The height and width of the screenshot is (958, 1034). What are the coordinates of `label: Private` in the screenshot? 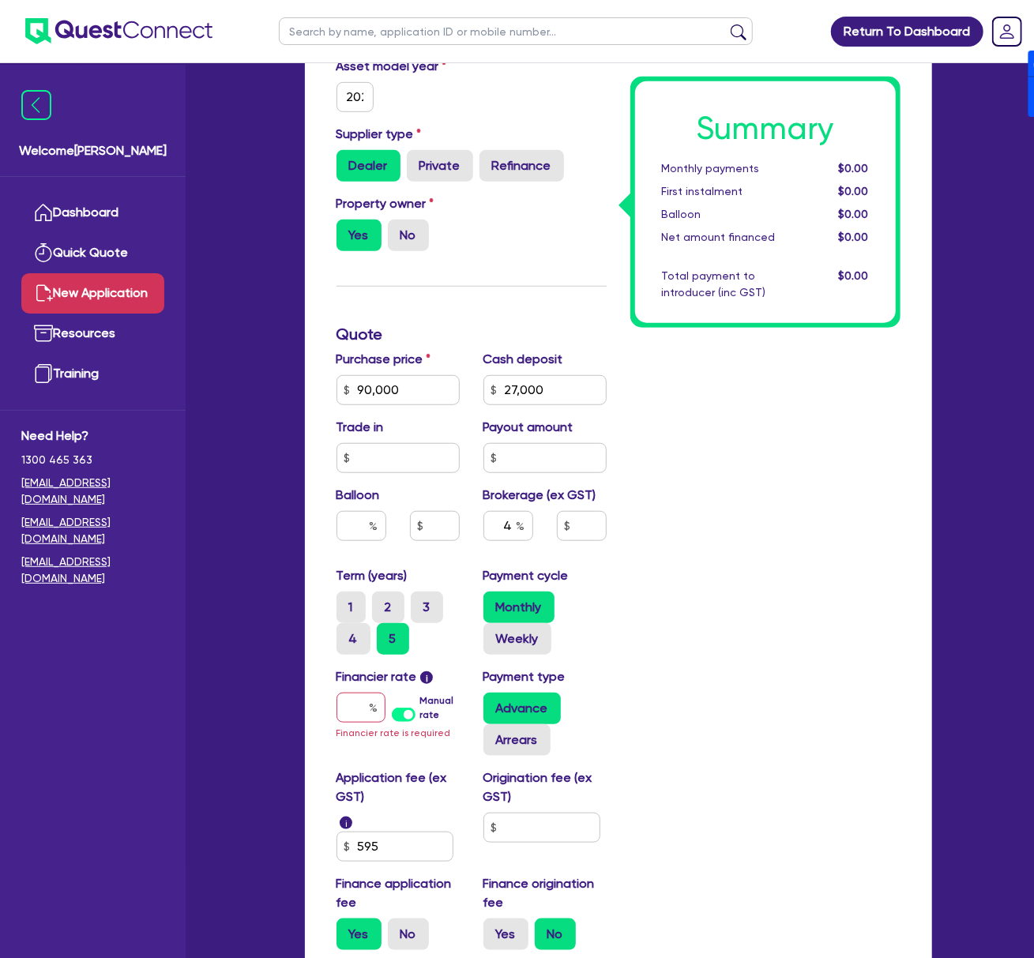 It's located at (440, 166).